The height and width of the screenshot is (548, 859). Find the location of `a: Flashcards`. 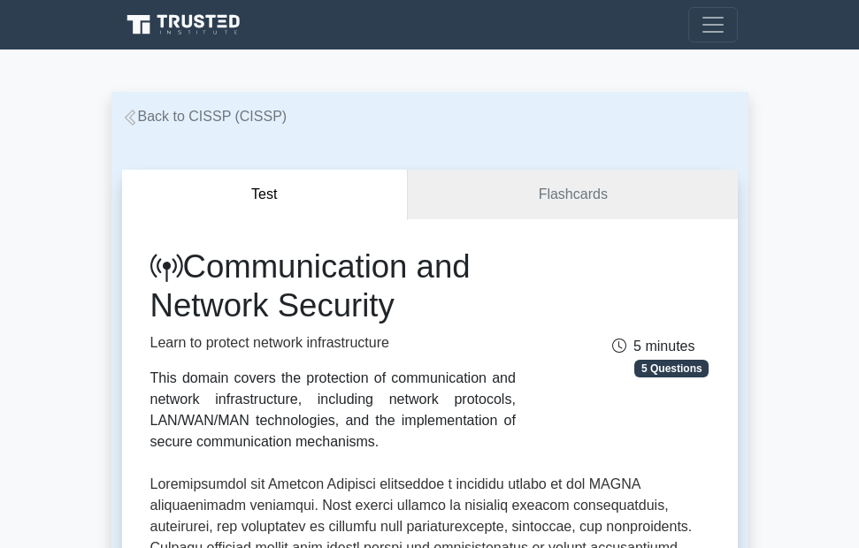

a: Flashcards is located at coordinates (572, 195).